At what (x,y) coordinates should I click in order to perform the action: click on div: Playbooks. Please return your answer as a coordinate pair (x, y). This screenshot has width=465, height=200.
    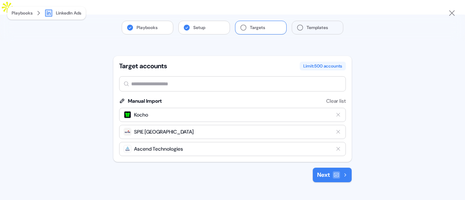
    Looking at the image, I should click on (22, 13).